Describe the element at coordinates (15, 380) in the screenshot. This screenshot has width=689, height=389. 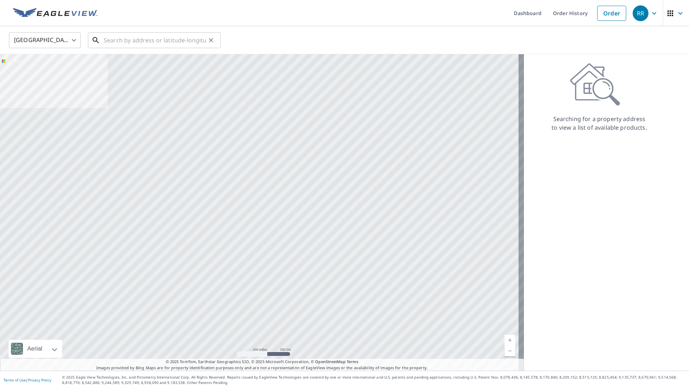
I see `a: Terms of Use` at that location.